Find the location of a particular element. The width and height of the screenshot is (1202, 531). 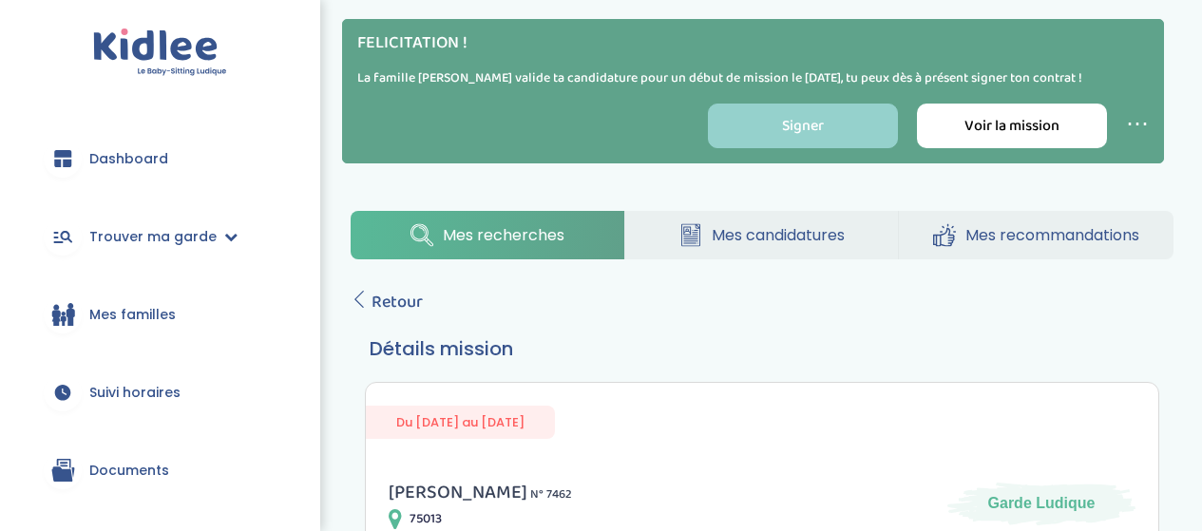

span: Mes recherches is located at coordinates (503, 235).